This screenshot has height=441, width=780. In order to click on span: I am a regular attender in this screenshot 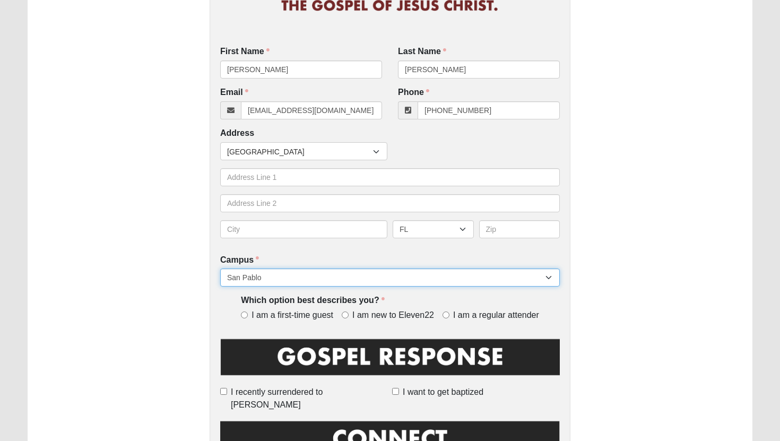, I will do `click(496, 315)`.